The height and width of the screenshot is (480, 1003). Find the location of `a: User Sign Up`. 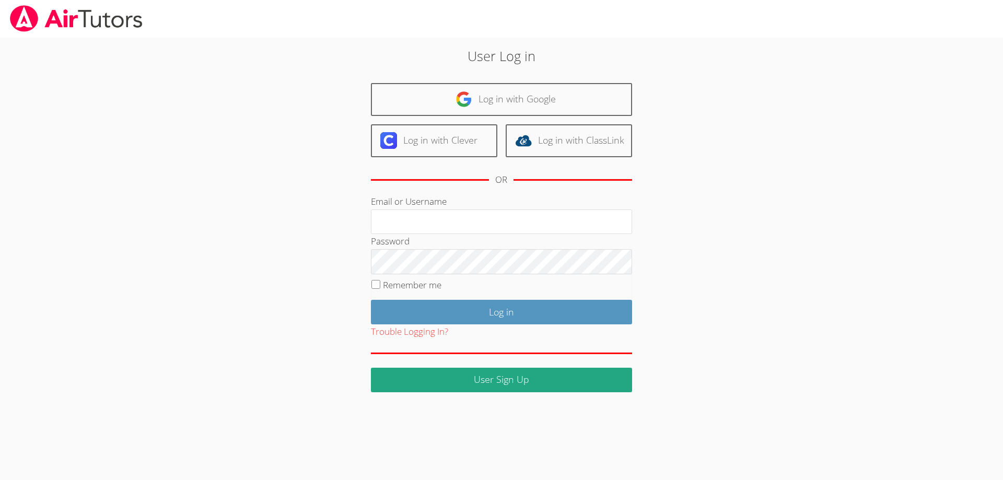

a: User Sign Up is located at coordinates (501, 380).